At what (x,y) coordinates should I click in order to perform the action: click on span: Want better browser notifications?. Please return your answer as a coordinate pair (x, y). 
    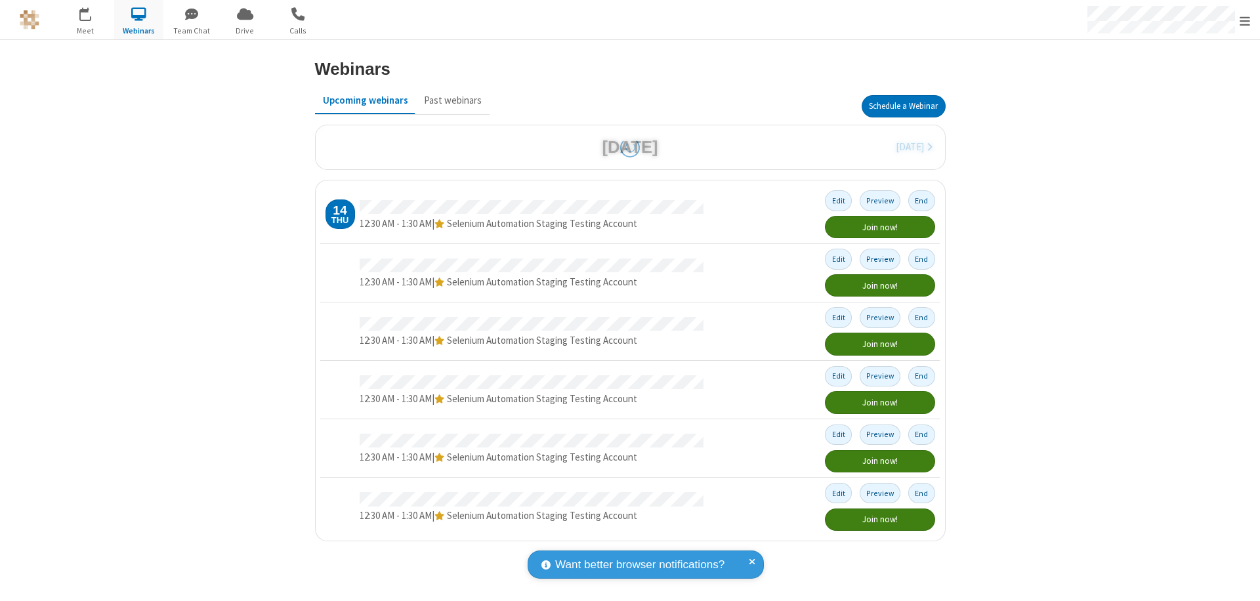
    Looking at the image, I should click on (640, 565).